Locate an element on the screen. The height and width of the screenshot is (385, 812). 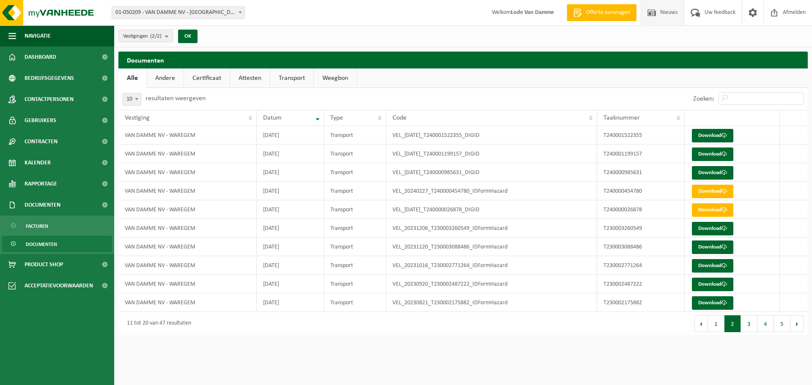
td: T240000985631 is located at coordinates (641, 173).